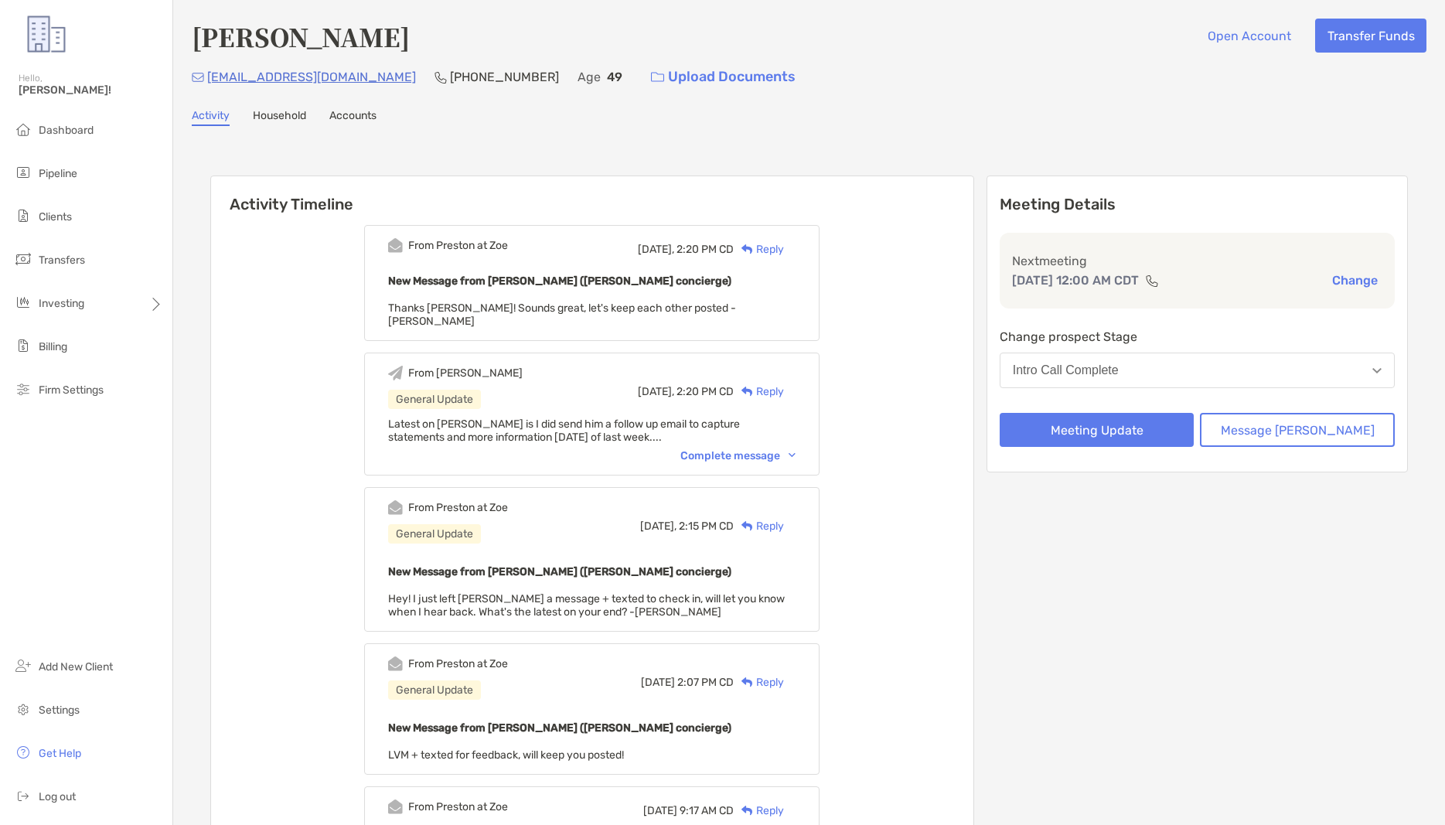 This screenshot has width=1445, height=825. I want to click on a: Activity, so click(210, 118).